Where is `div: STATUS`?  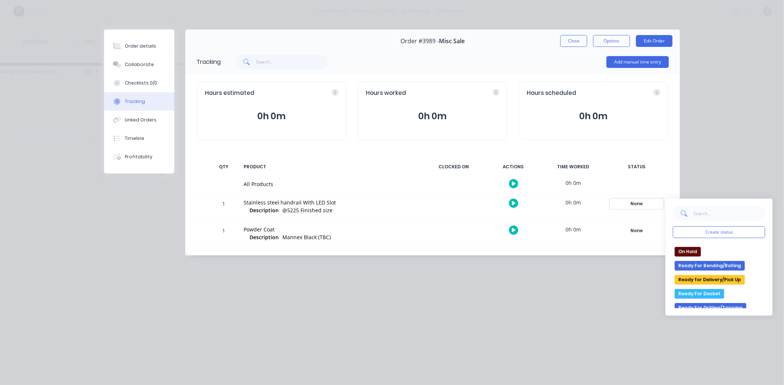
div: STATUS is located at coordinates (637, 167).